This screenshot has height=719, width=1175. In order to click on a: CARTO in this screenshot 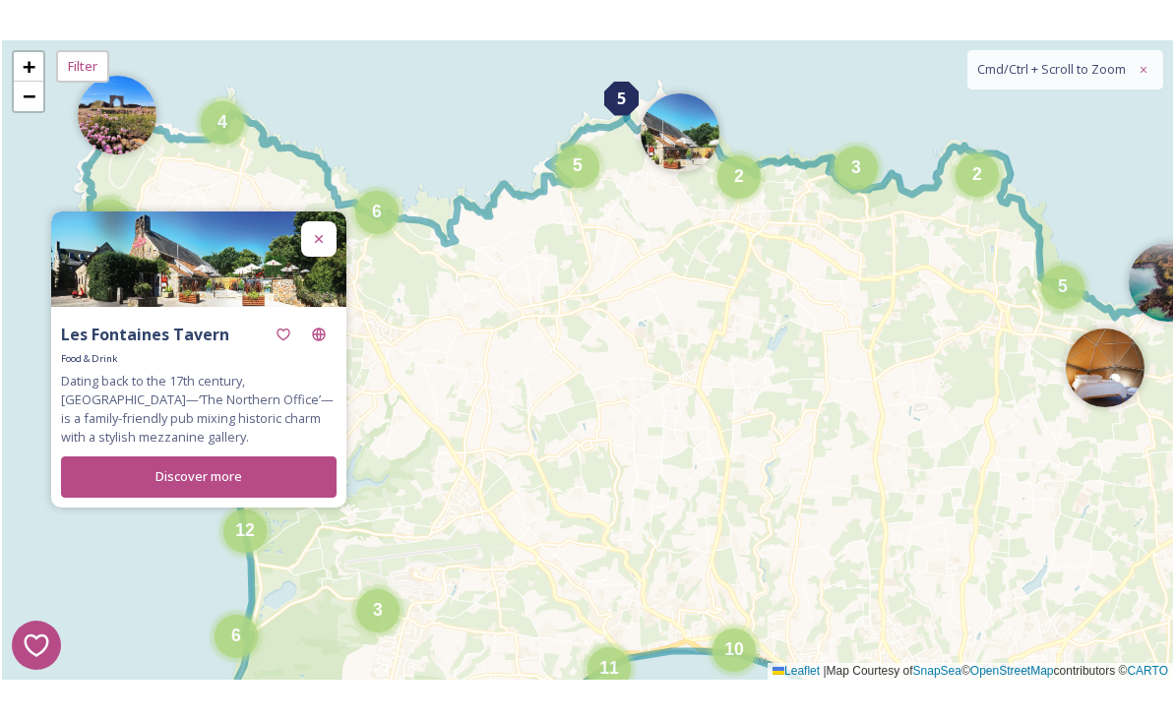, I will do `click(1148, 671)`.